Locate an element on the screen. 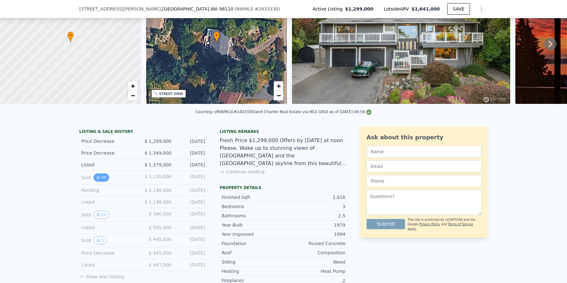 The width and height of the screenshot is (567, 283). div: Bathrooms is located at coordinates (253, 216).